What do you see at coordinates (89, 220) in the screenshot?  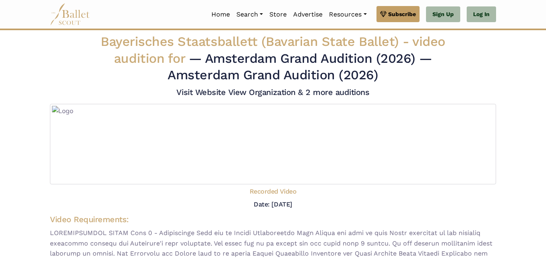 I see `span: Video Requirements:` at bounding box center [89, 220].